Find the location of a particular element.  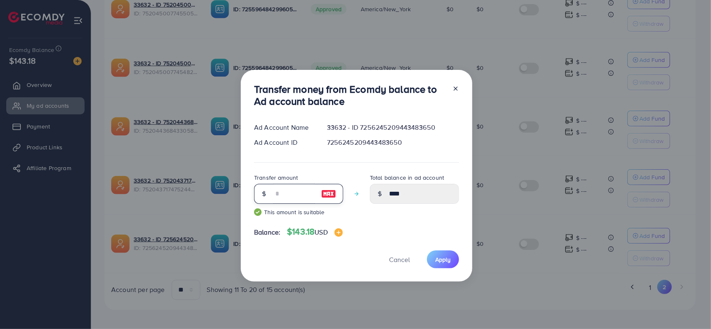

button: Apply is located at coordinates (443, 259).